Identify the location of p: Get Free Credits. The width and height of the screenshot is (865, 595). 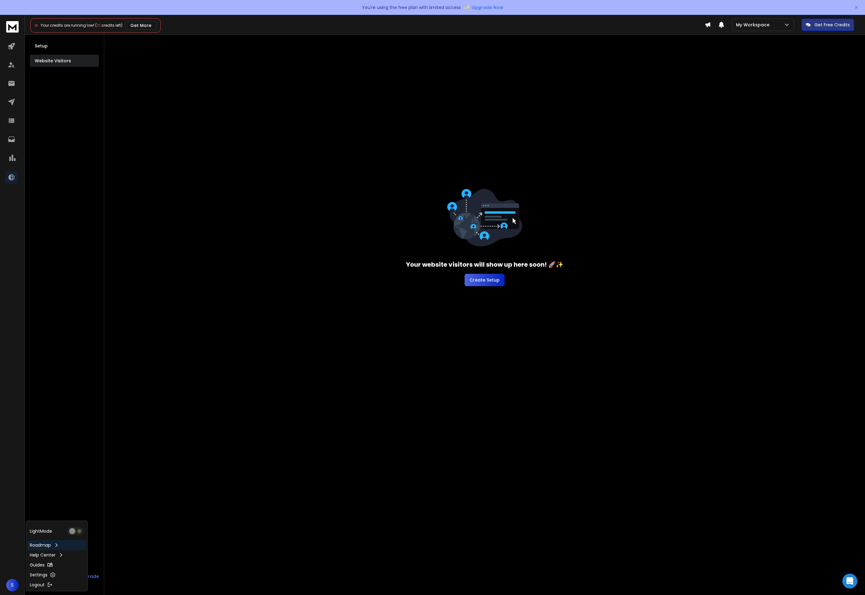
(832, 25).